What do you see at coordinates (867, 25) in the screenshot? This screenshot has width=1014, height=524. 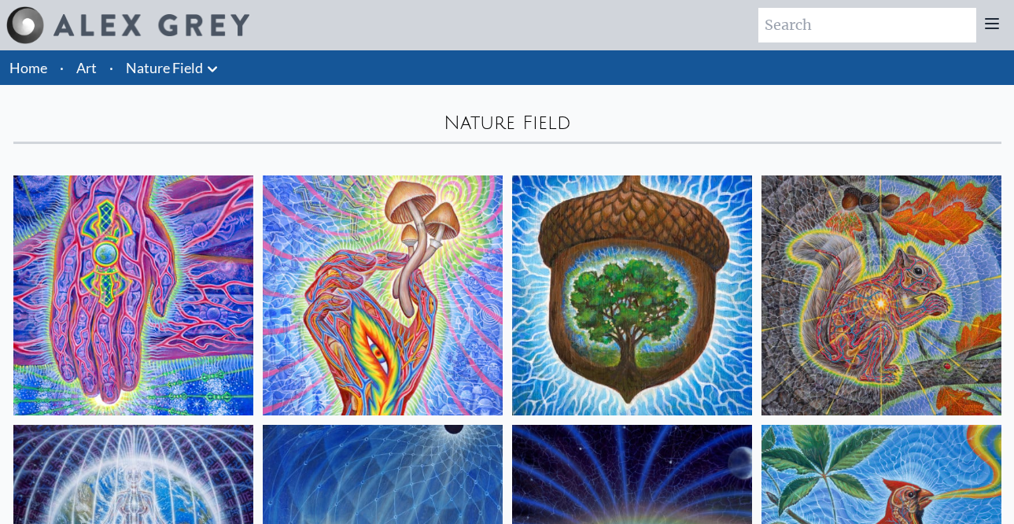 I see `input: Search` at bounding box center [867, 25].